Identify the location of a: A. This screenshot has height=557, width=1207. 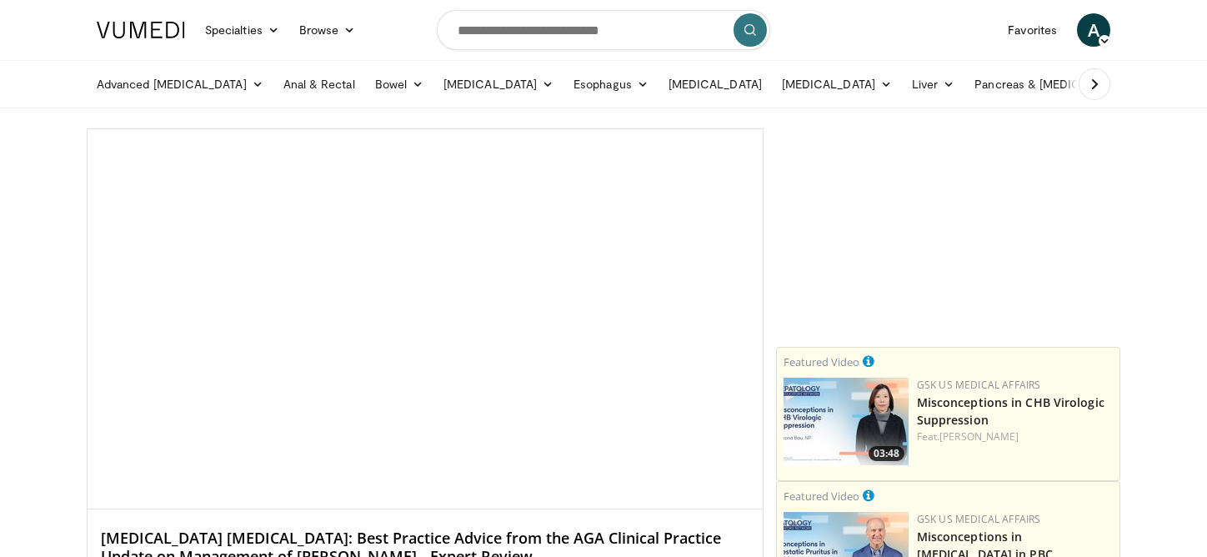
(1094, 30).